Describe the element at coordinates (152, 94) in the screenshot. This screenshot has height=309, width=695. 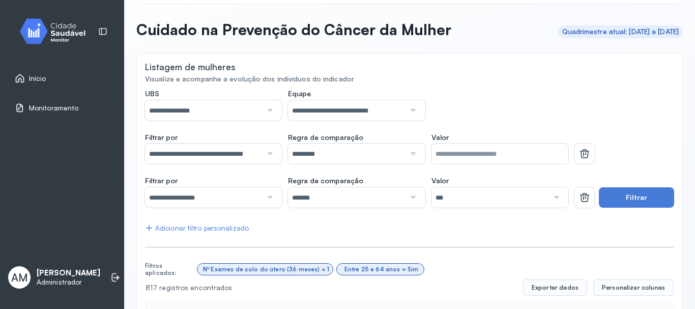
I see `span: UBS` at that location.